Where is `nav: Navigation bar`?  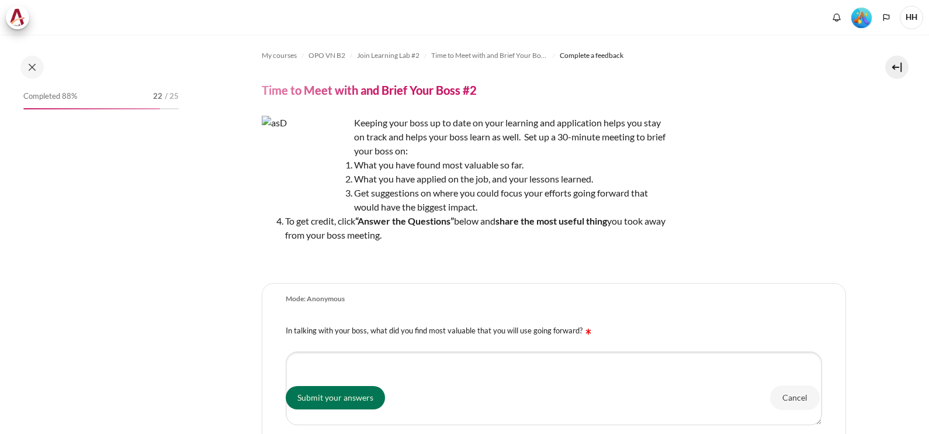 nav: Navigation bar is located at coordinates (554, 56).